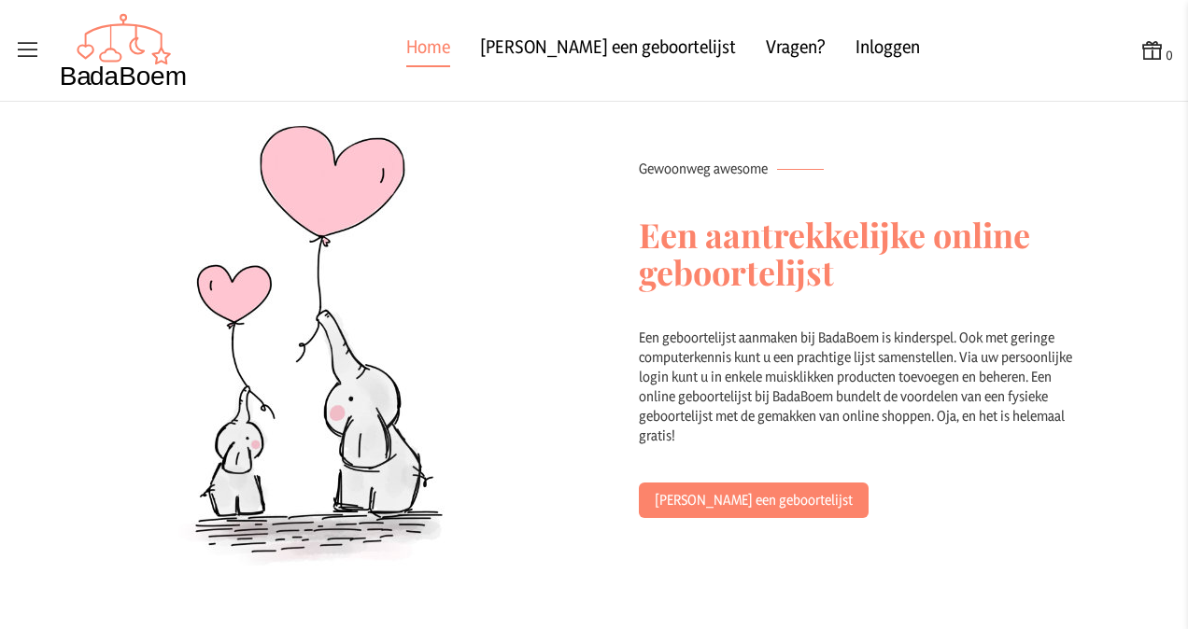 The width and height of the screenshot is (1188, 629). What do you see at coordinates (887, 50) in the screenshot?
I see `a: Inloggen` at bounding box center [887, 50].